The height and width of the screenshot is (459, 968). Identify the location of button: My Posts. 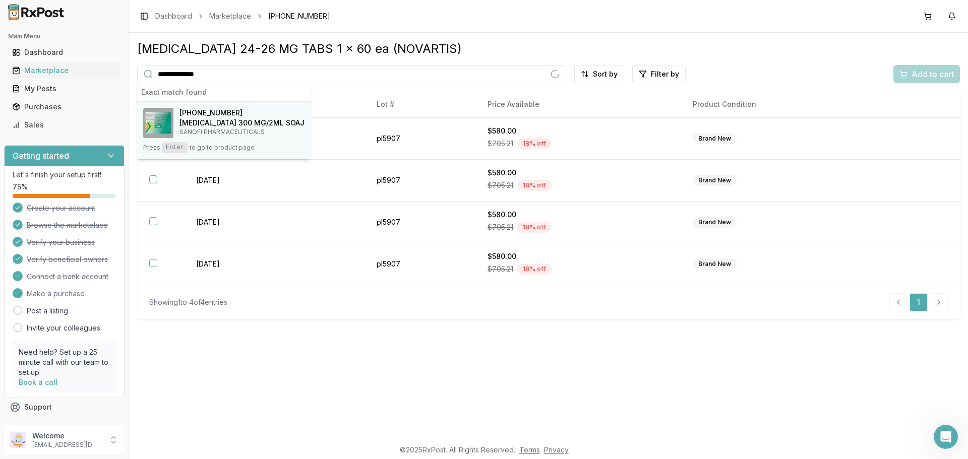
(64, 89).